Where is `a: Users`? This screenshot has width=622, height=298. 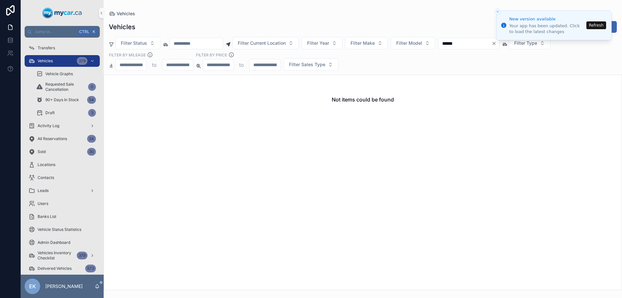 a: Users is located at coordinates (62, 203).